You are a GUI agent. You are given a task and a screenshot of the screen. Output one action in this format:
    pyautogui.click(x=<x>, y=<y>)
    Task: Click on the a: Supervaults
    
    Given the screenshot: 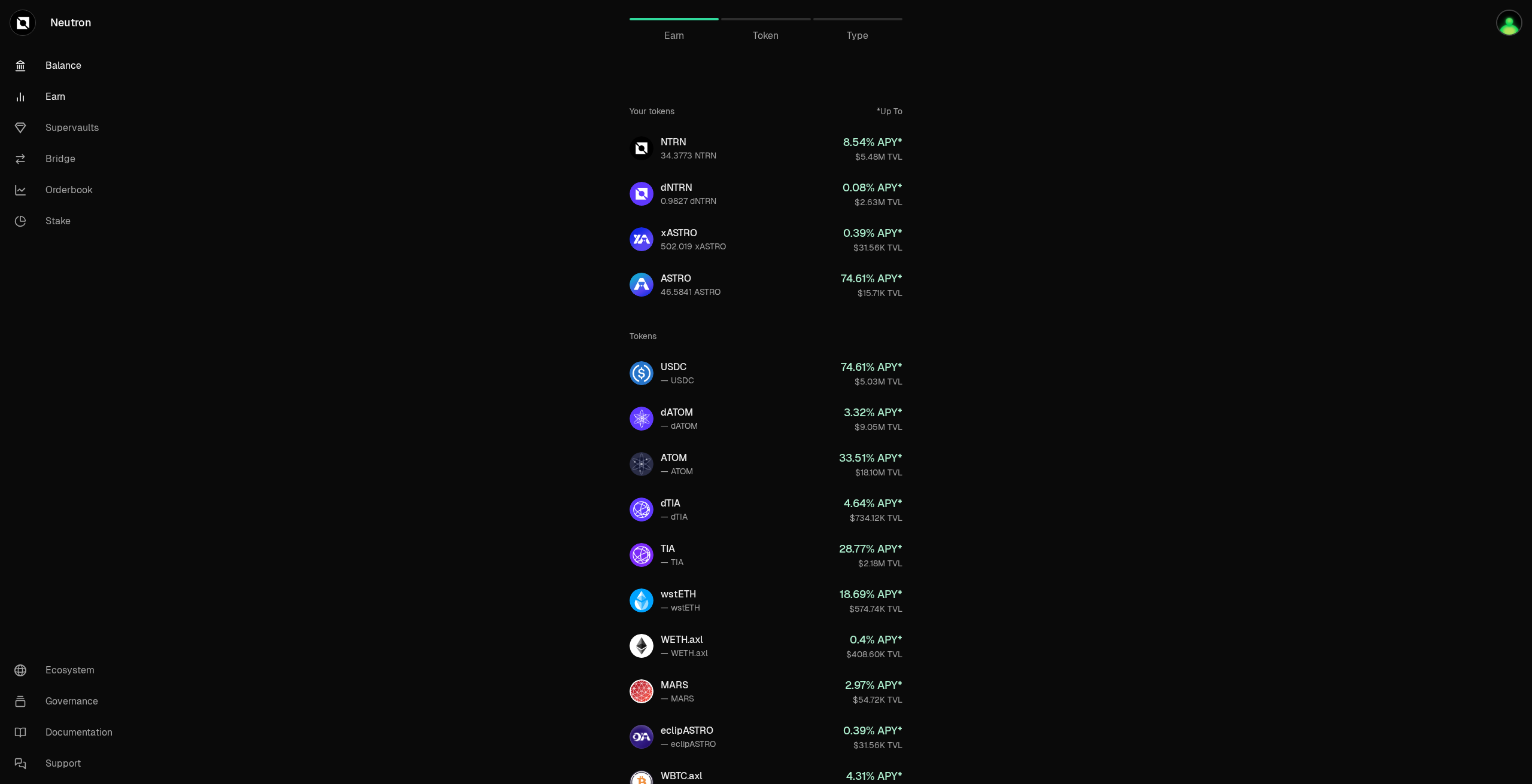 What is the action you would take?
    pyautogui.click(x=67, y=128)
    